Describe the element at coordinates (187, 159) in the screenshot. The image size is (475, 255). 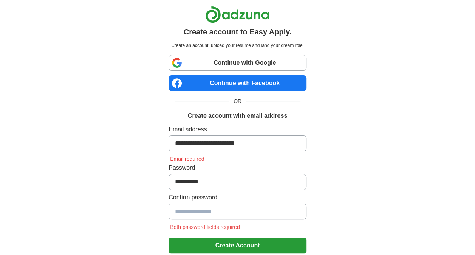
I see `span: Email required` at that location.